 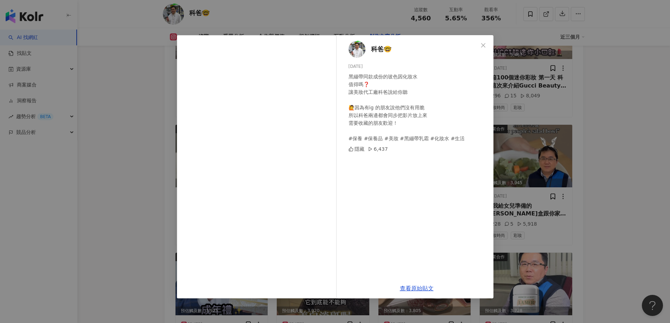 I want to click on div: 6,437, so click(x=378, y=149).